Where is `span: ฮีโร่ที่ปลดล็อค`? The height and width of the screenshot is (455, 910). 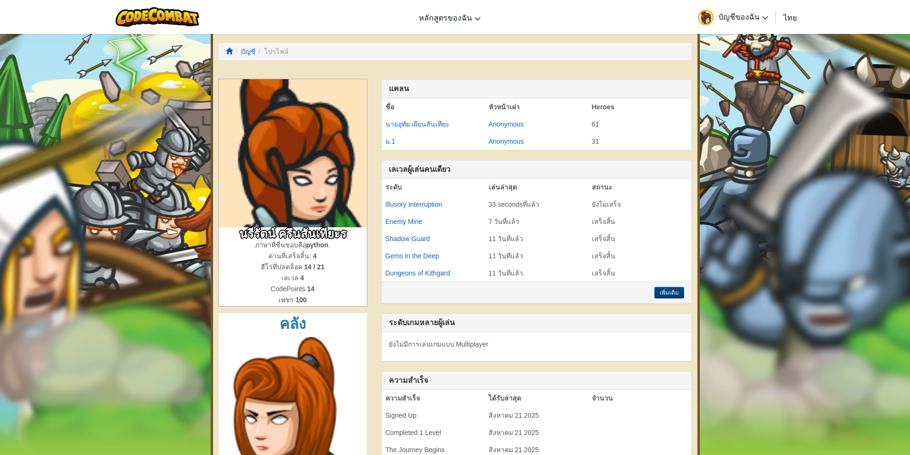
span: ฮีโร่ที่ปลดล็อค is located at coordinates (282, 267).